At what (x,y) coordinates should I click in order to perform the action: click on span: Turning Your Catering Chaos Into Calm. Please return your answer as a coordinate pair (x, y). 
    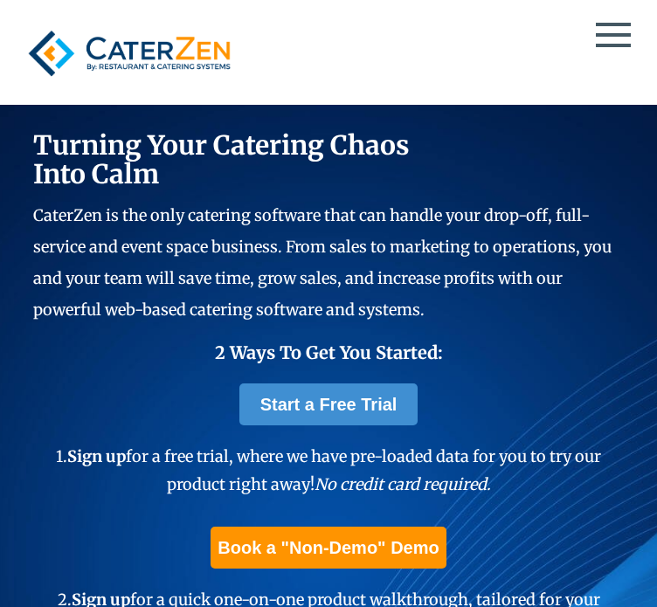
    Looking at the image, I should click on (221, 159).